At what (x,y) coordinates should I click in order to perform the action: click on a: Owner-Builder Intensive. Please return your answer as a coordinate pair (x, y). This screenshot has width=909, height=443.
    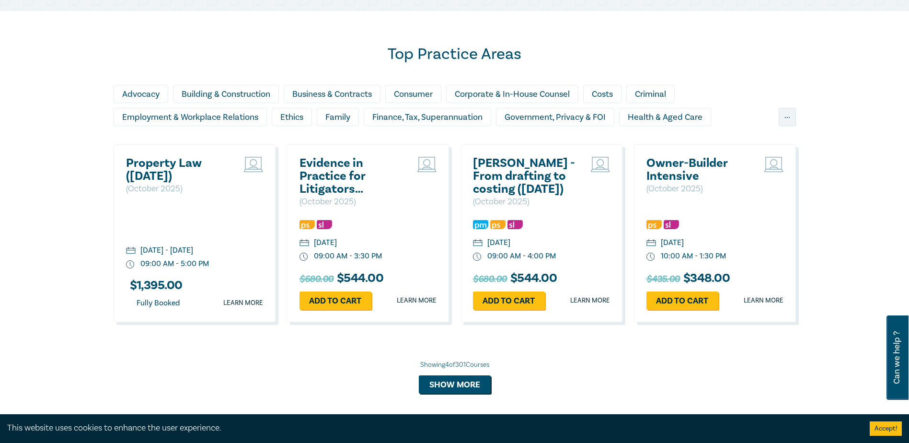
    Looking at the image, I should click on (698, 170).